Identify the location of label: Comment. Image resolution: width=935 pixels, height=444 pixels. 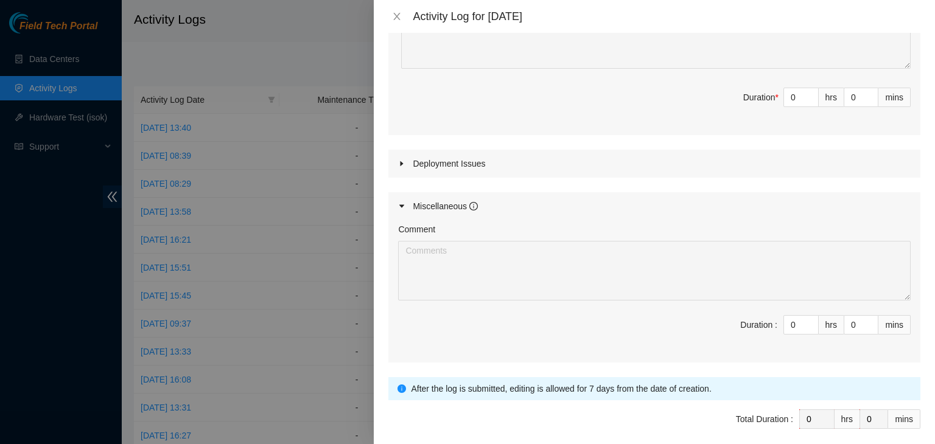
(416, 229).